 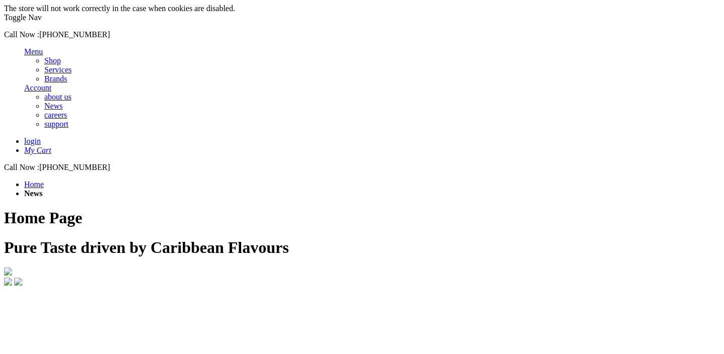 What do you see at coordinates (38, 150) in the screenshot?
I see `span: My Cart` at bounding box center [38, 150].